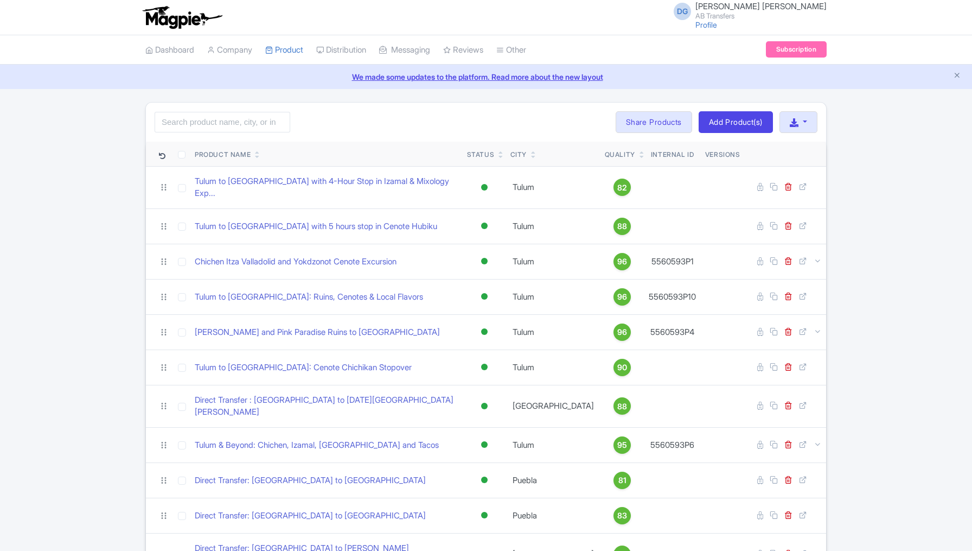 The width and height of the screenshot is (972, 551). What do you see at coordinates (723, 154) in the screenshot?
I see `th: Versions` at bounding box center [723, 154].